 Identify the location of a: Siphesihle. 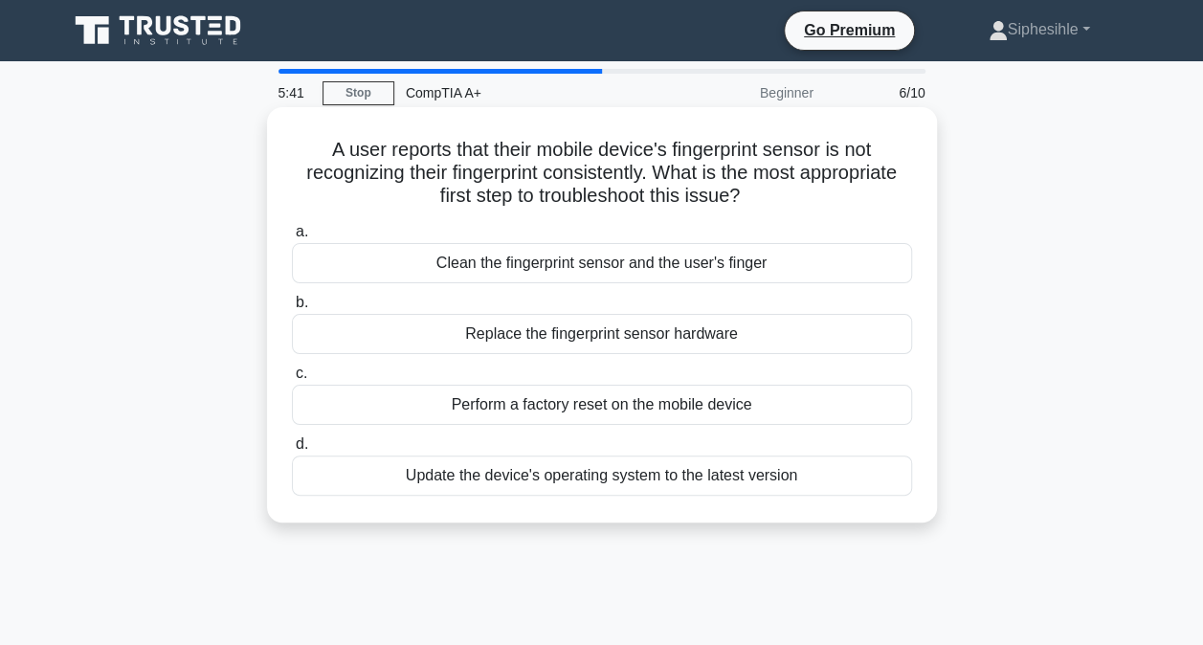
(1040, 30).